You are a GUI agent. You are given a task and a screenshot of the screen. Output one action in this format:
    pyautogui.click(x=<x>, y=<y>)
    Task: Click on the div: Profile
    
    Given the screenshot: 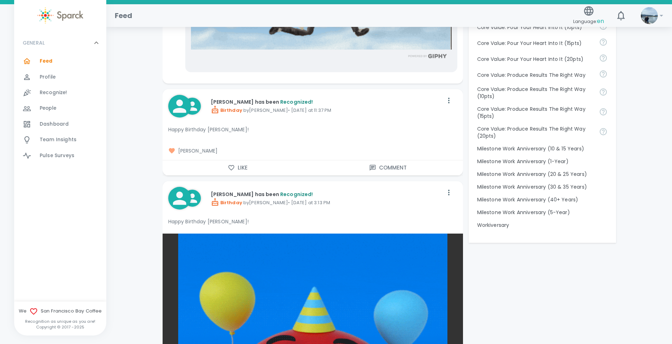 What is the action you would take?
    pyautogui.click(x=60, y=77)
    